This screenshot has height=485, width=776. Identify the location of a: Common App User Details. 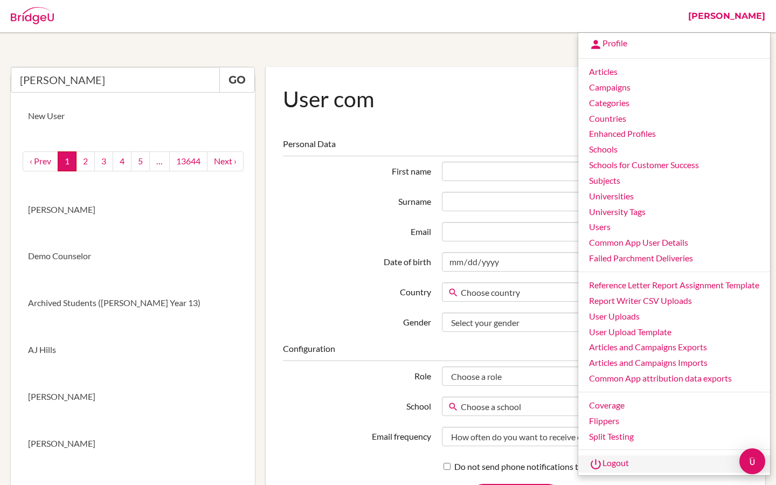
(674, 242).